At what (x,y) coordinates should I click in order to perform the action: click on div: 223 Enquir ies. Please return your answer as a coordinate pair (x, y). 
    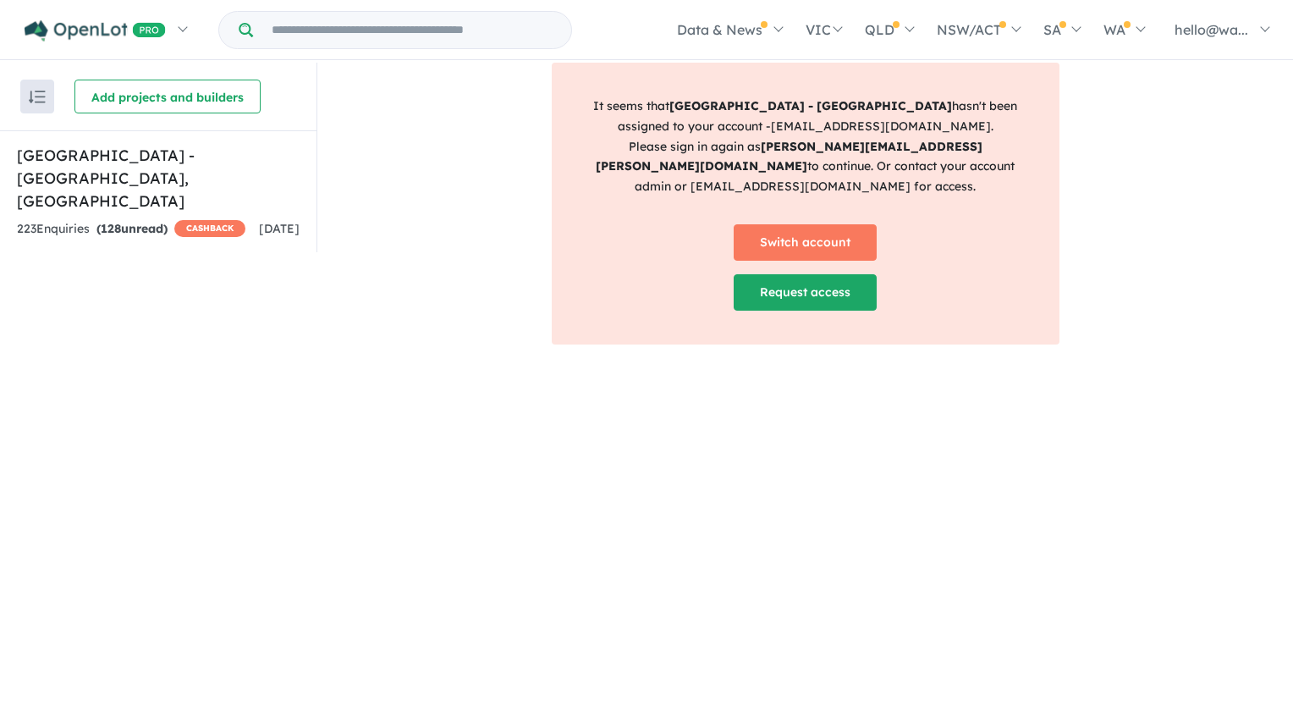
    Looking at the image, I should click on (131, 229).